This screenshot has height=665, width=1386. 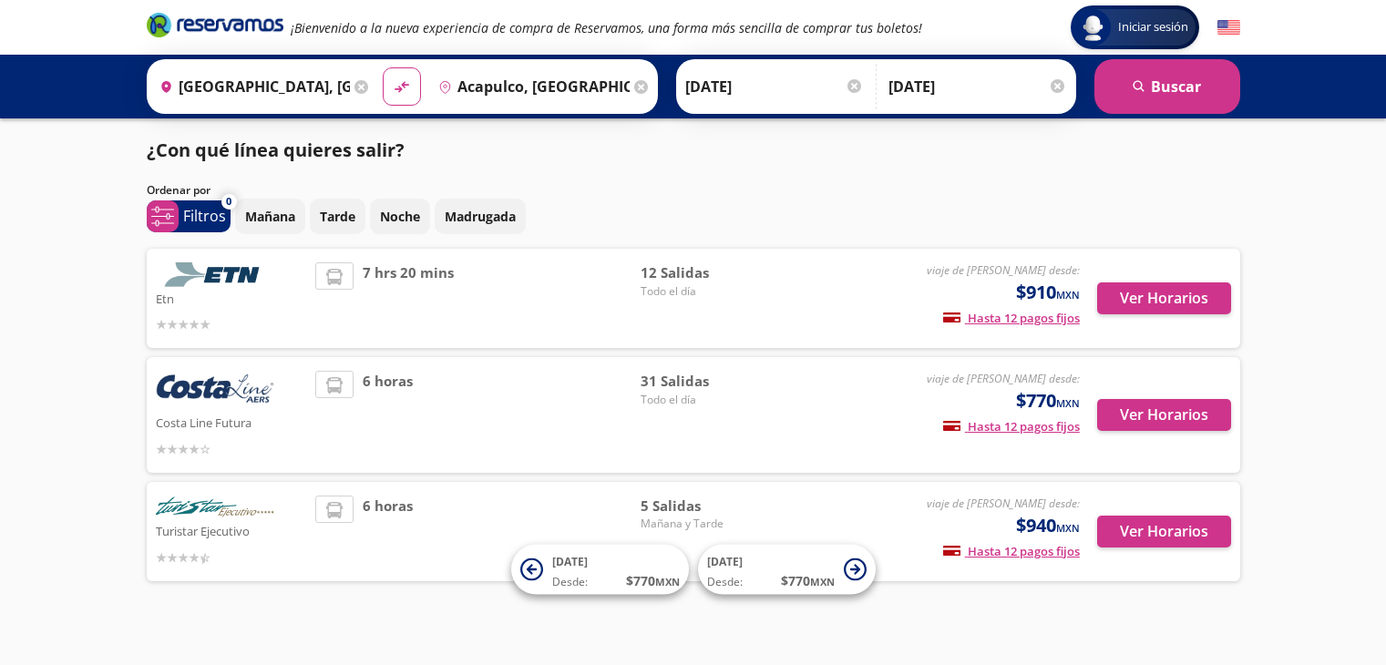 I want to click on span: Mañana y Tarde, so click(x=704, y=524).